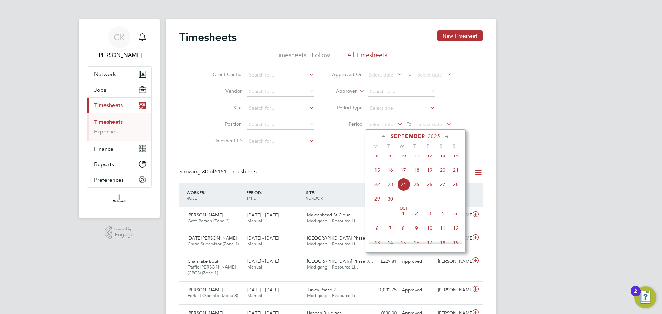 Image resolution: width=662 pixels, height=314 pixels. Describe the element at coordinates (104, 149) in the screenshot. I see `span: Finance` at that location.